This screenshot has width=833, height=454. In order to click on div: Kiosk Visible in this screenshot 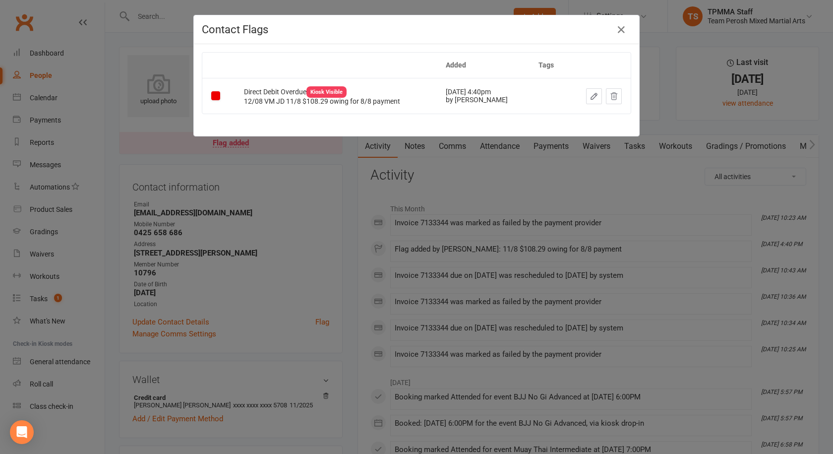, I will do `click(326, 92)`.